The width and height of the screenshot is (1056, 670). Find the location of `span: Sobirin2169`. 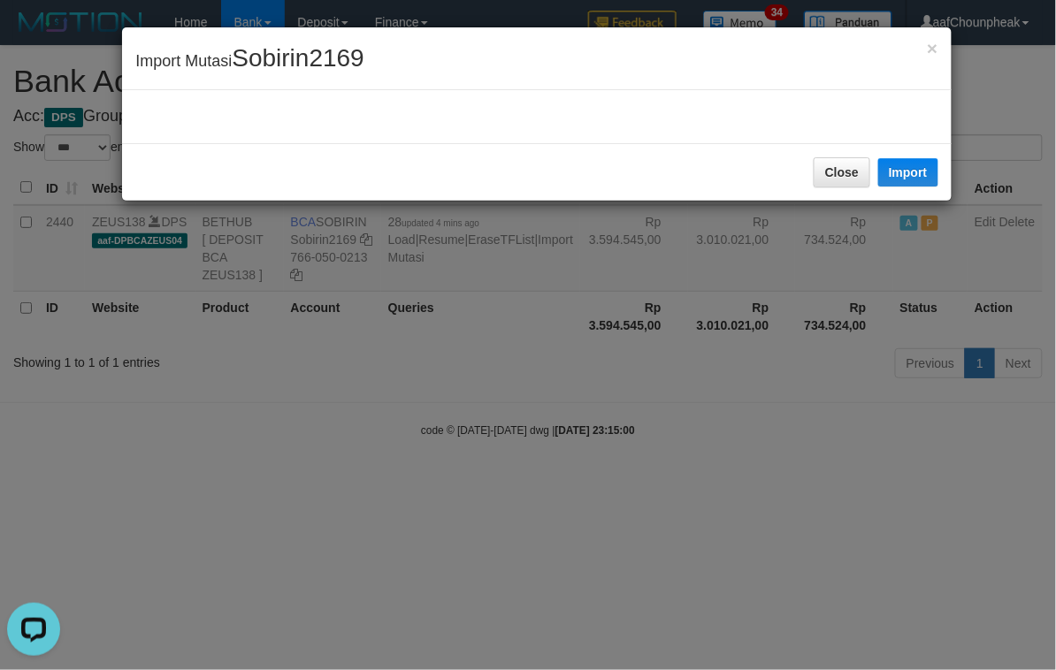

span: Sobirin2169 is located at coordinates (297, 57).